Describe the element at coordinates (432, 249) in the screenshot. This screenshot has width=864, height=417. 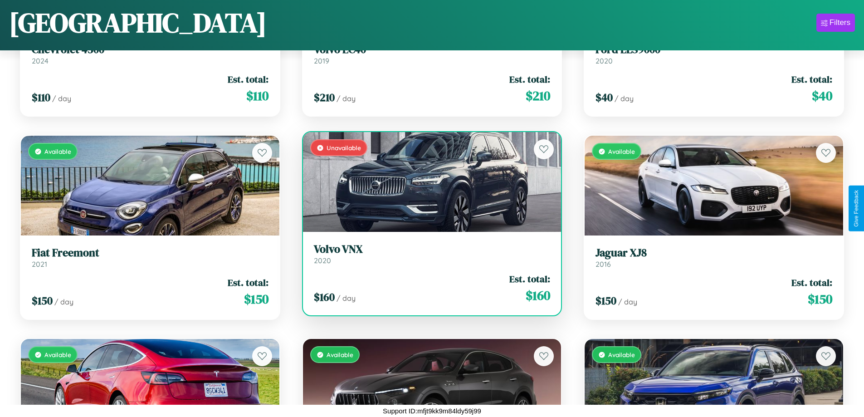
I see `h3: Volvo VNX` at that location.